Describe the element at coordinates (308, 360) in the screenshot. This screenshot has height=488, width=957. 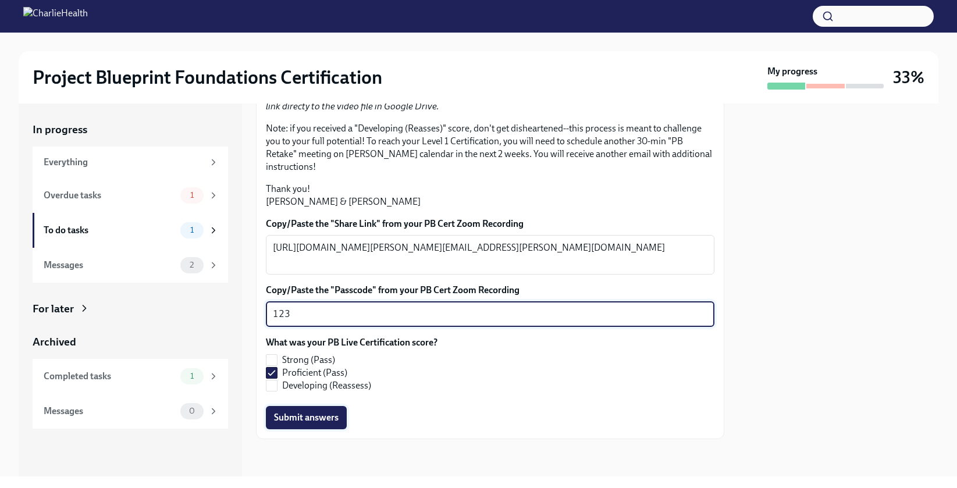
I see `span: Strong (Pass)` at that location.